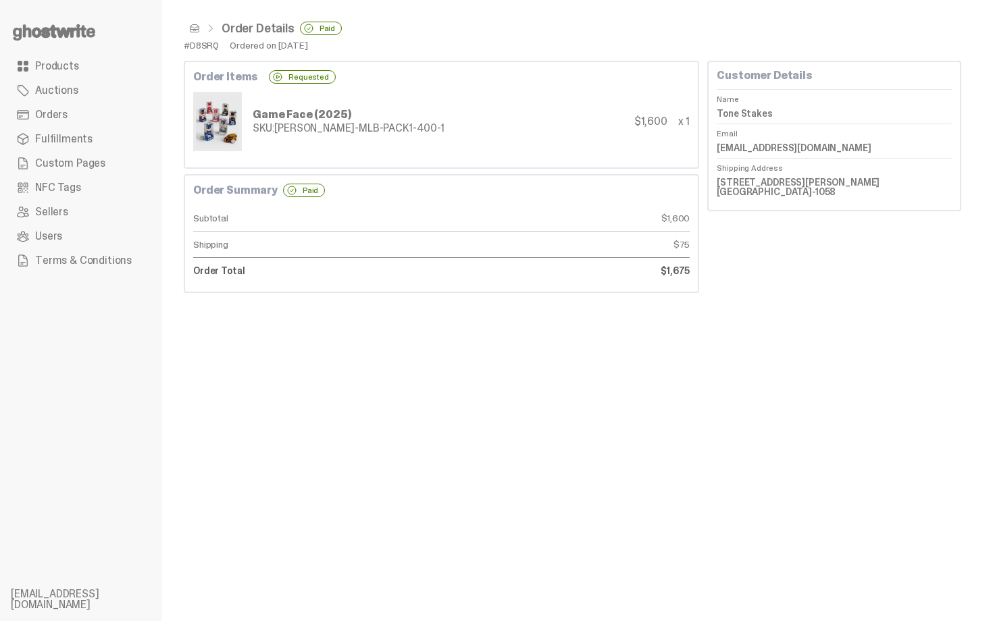  I want to click on span: Custom Pages, so click(70, 163).